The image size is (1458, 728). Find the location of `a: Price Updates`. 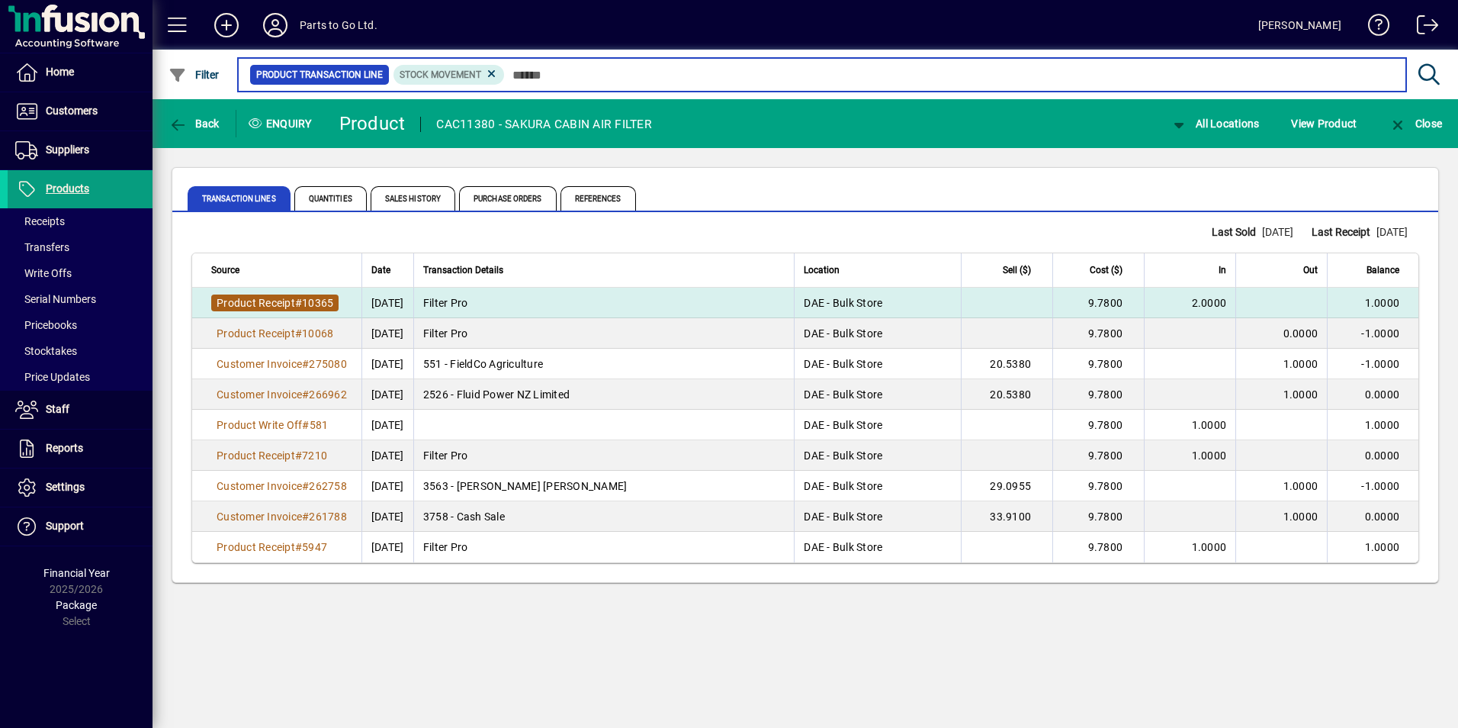

a: Price Updates is located at coordinates (80, 377).